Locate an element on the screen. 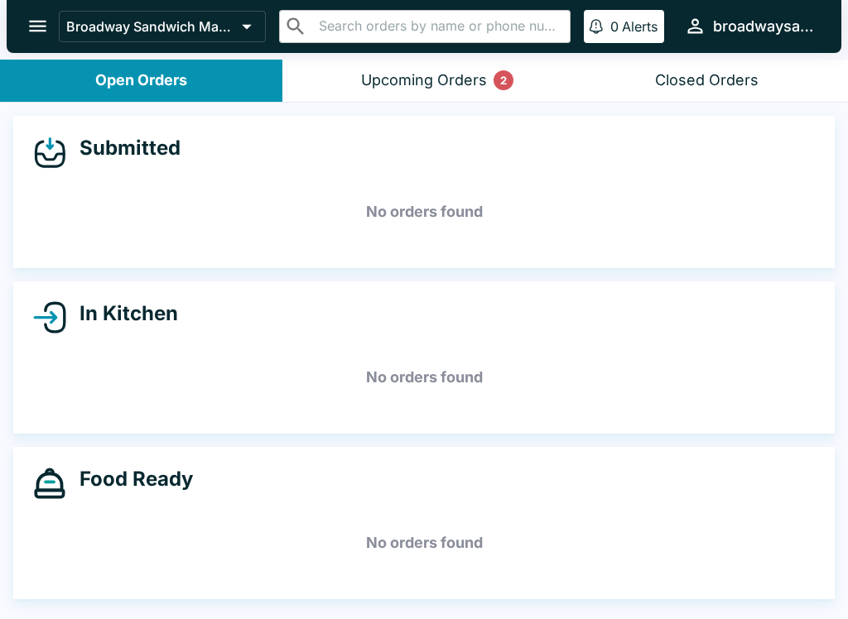  input: Search orders by name or phone number is located at coordinates (438, 26).